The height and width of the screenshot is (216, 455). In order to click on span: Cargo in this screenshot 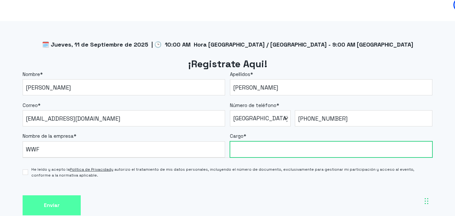, I will do `click(237, 136)`.